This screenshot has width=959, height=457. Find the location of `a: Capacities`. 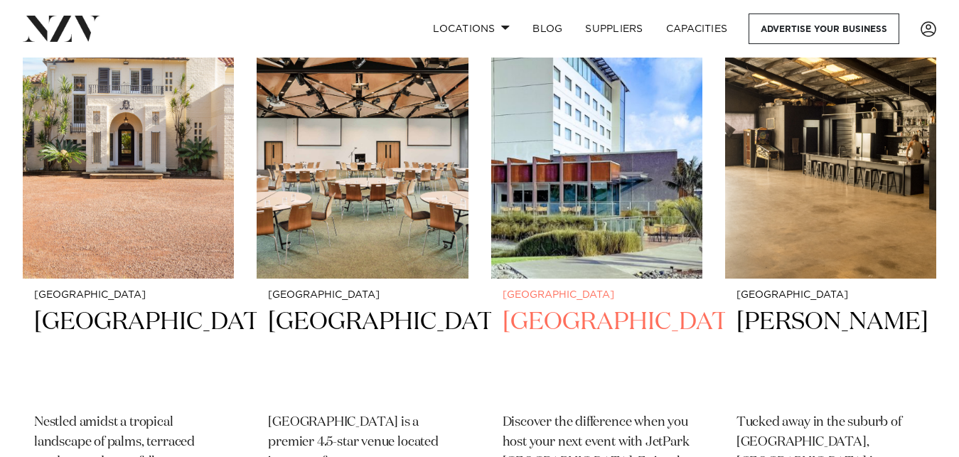

a: Capacities is located at coordinates (696, 28).